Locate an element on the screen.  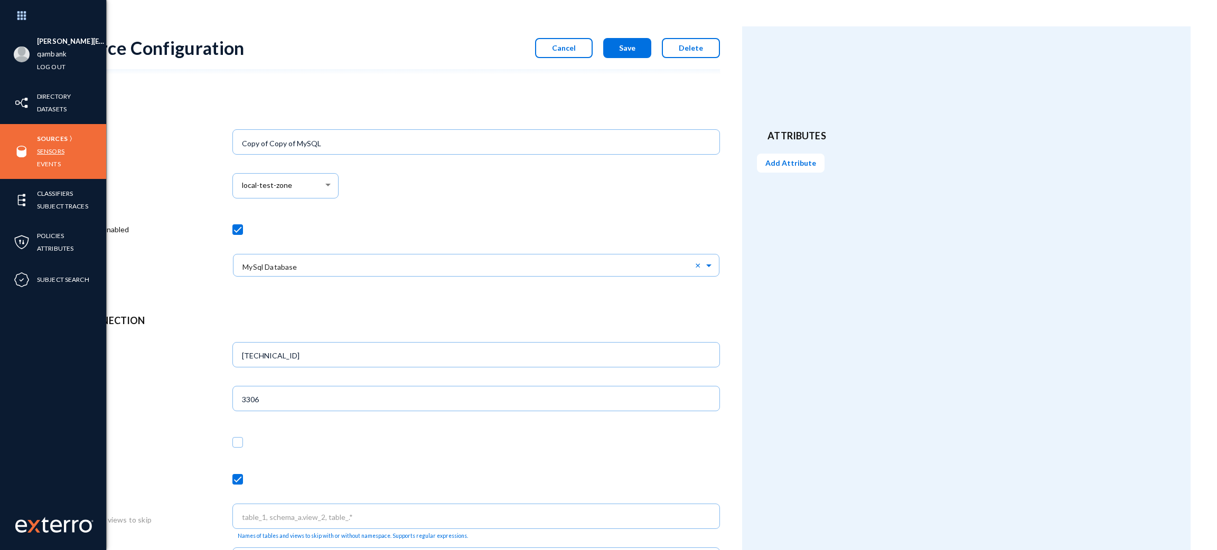
a: Subject Traces is located at coordinates (62, 206).